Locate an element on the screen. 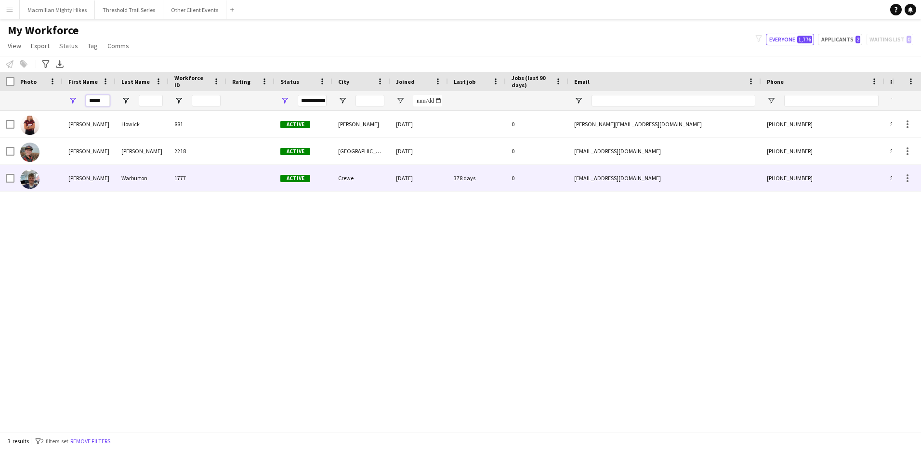  div: Howick is located at coordinates (142, 124).